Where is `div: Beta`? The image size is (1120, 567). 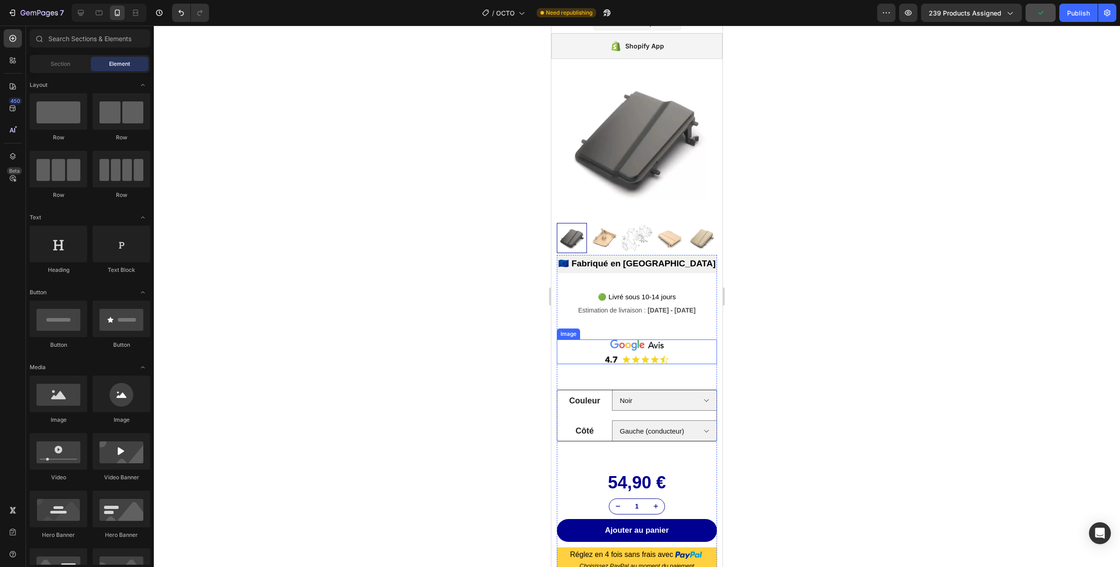
div: Beta is located at coordinates (14, 171).